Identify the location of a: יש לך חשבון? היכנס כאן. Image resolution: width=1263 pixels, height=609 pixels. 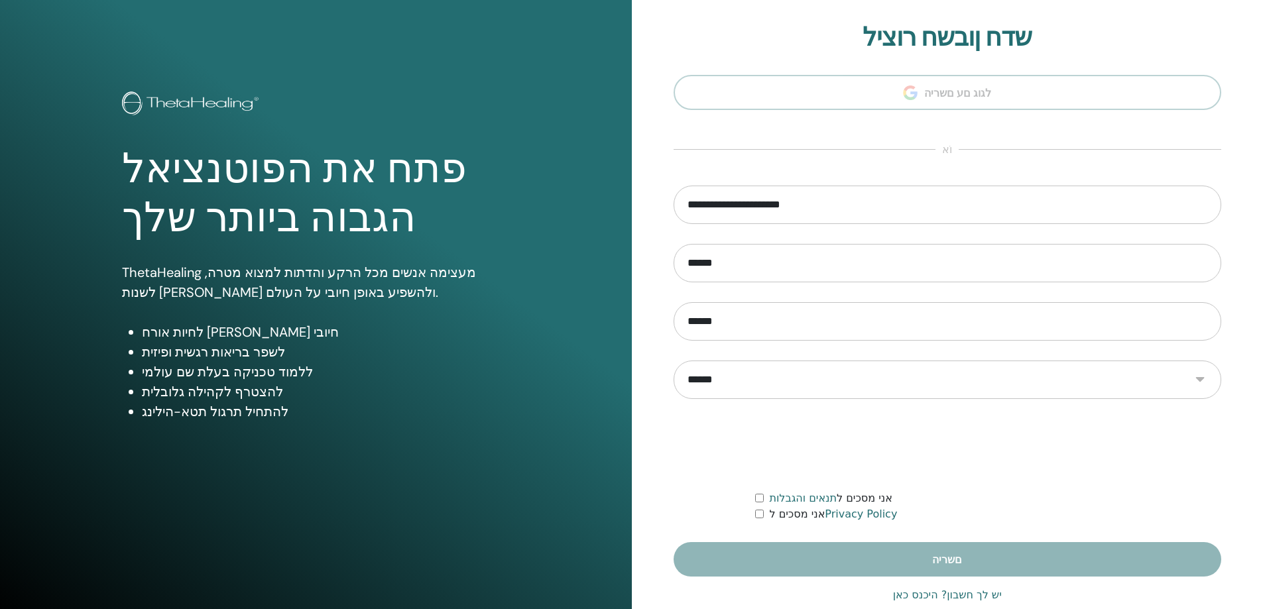
(947, 595).